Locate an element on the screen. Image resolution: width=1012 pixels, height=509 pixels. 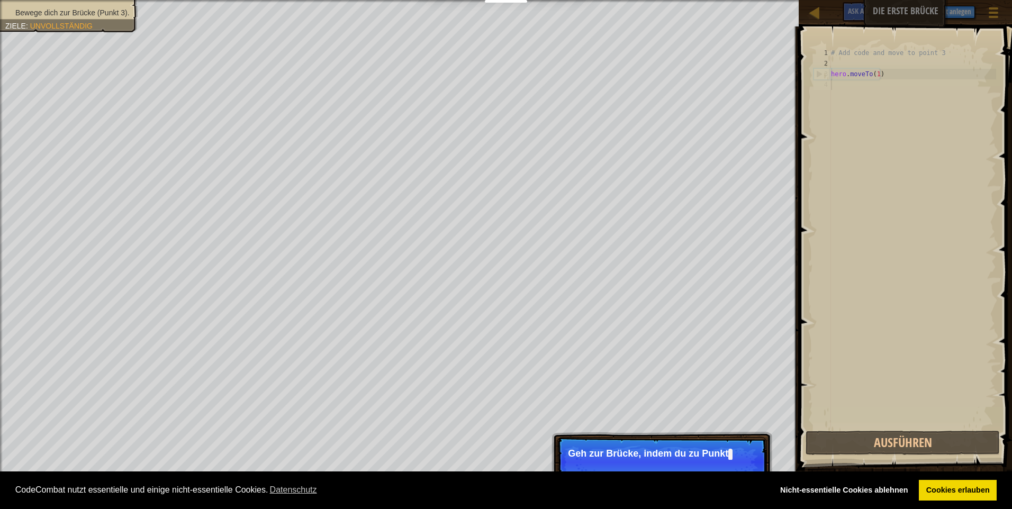
span: CodeCombat nutzt essentielle und einige nicht-essentielle Cookies. is located at coordinates (390, 490).